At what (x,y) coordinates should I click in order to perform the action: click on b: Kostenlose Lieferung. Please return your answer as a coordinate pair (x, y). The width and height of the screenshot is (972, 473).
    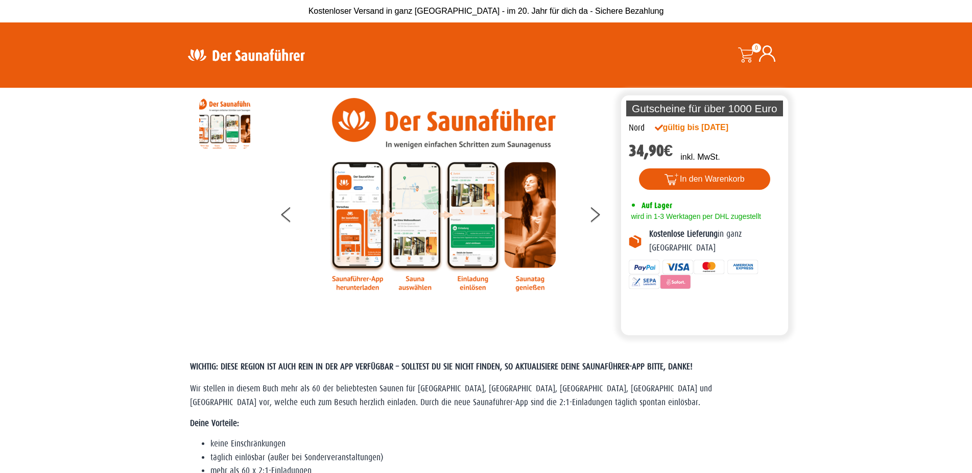
    Looking at the image, I should click on (683, 234).